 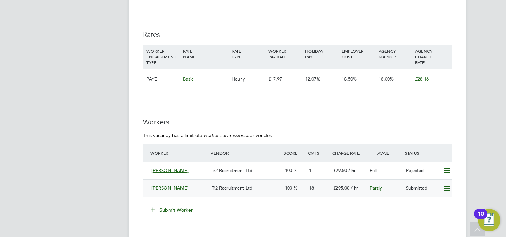 I want to click on button: Open Resource Center, 10 new notifications, so click(x=490, y=220).